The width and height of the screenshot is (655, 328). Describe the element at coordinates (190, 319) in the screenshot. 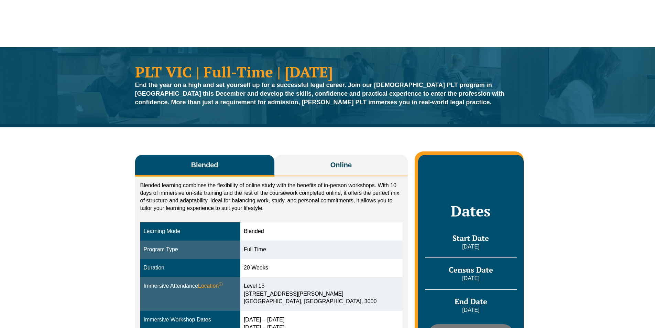

I see `div: Immersive Workshop Dates` at that location.